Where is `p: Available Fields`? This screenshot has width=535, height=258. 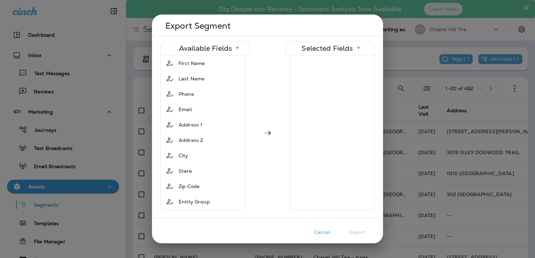 p: Available Fields is located at coordinates (205, 48).